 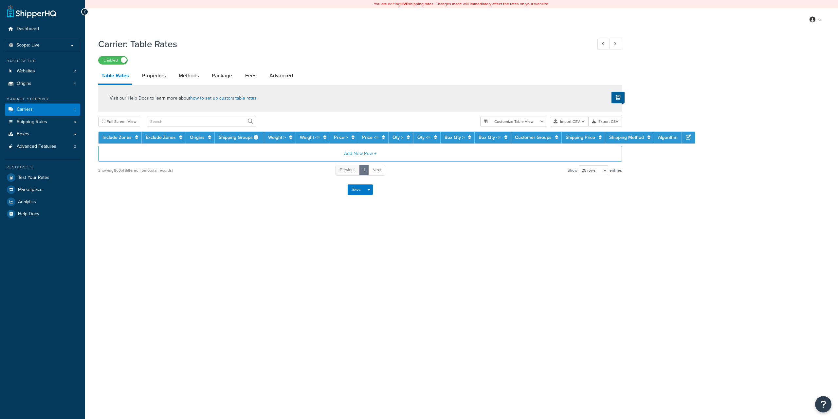 I want to click on a: Weight <=, so click(x=310, y=137).